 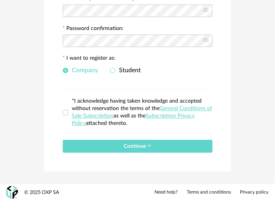 What do you see at coordinates (12, 193) in the screenshot?
I see `img: OXP` at bounding box center [12, 193].